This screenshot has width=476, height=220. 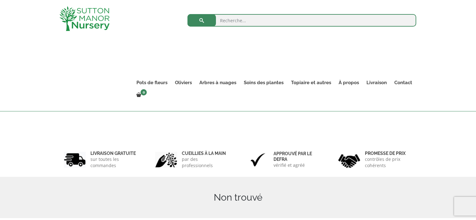 What do you see at coordinates (263, 83) in the screenshot?
I see `a: Soins des plantes` at bounding box center [263, 83].